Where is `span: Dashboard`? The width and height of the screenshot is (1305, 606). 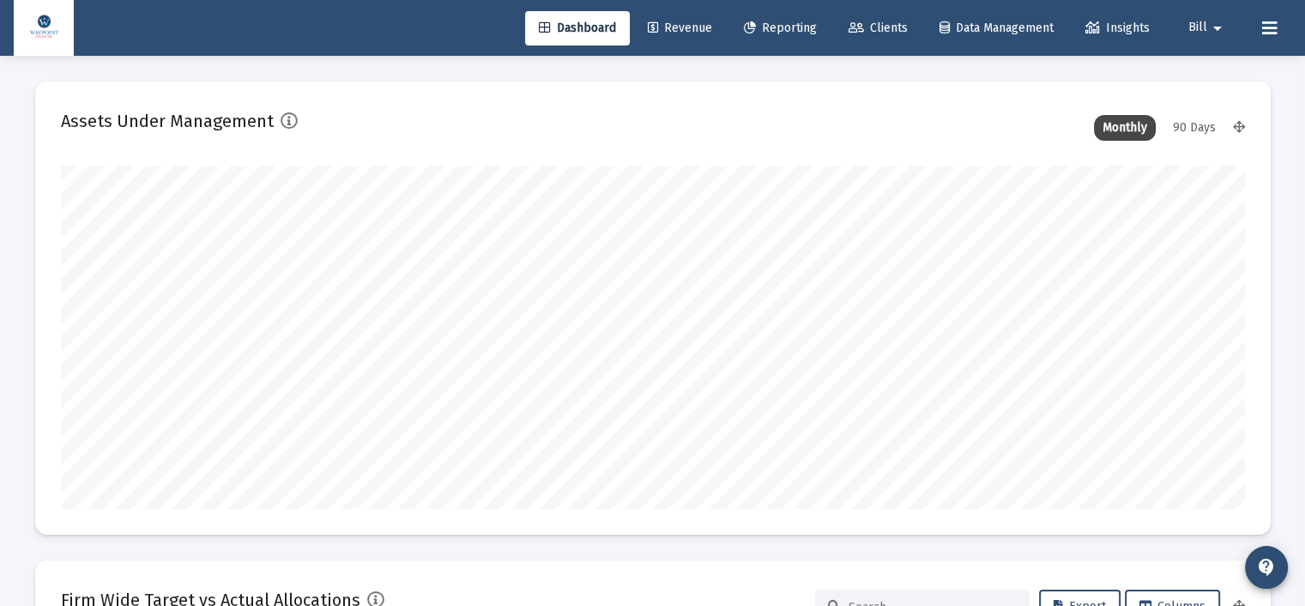 span: Dashboard is located at coordinates (577, 27).